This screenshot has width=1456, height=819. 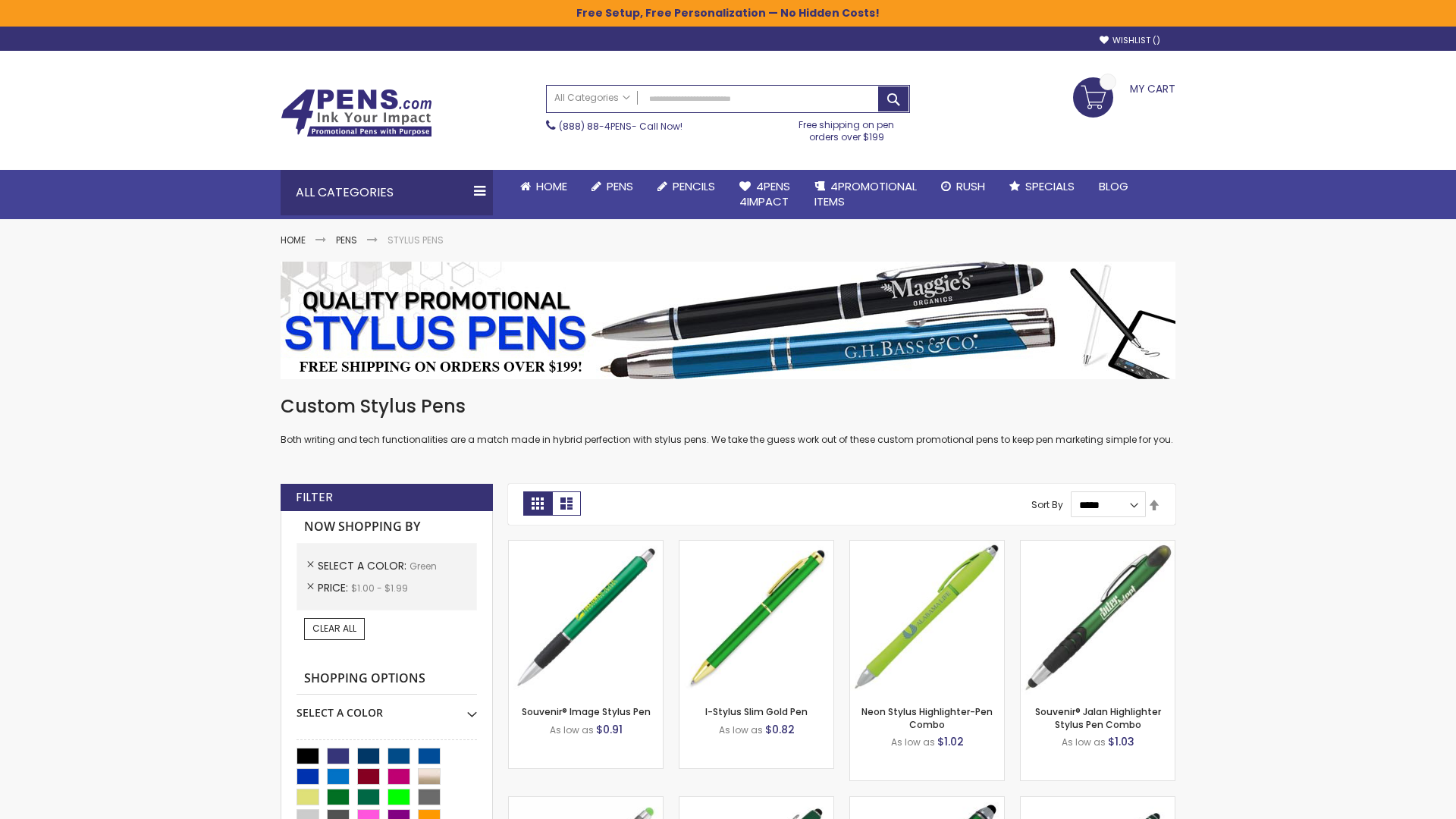 What do you see at coordinates (587, 711) in the screenshot?
I see `a: Souvenir® Image Stylus Pen` at bounding box center [587, 711].